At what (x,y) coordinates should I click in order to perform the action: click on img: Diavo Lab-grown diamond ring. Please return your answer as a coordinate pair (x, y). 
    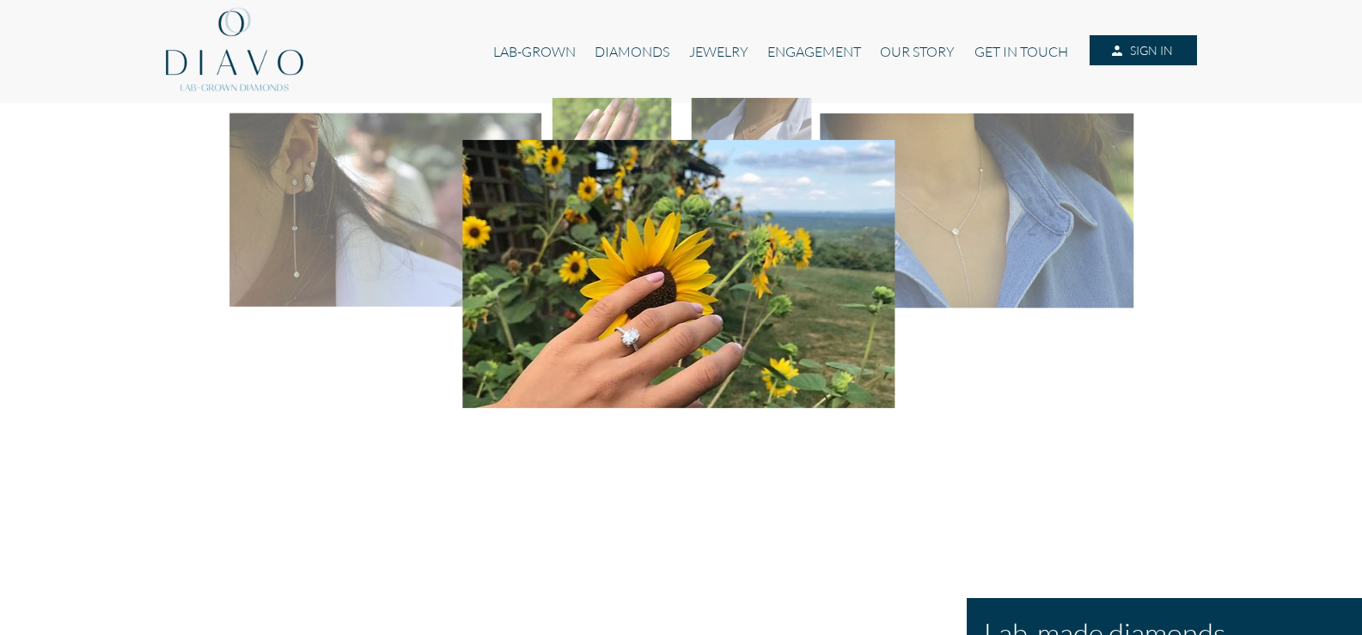
    Looking at the image, I should click on (678, 274).